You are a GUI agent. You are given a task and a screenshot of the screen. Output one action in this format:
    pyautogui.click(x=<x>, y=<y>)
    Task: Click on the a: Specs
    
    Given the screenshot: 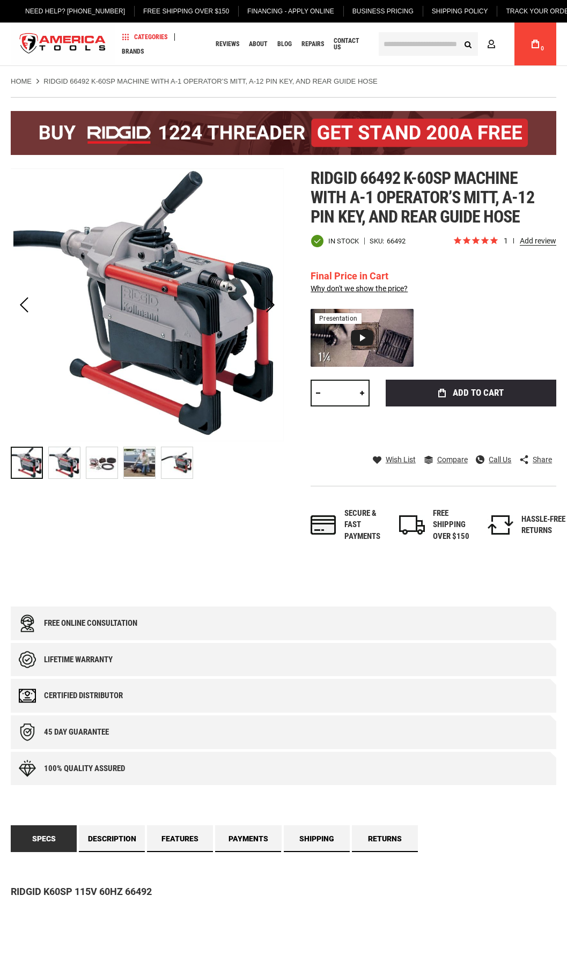 What is the action you would take?
    pyautogui.click(x=43, y=839)
    